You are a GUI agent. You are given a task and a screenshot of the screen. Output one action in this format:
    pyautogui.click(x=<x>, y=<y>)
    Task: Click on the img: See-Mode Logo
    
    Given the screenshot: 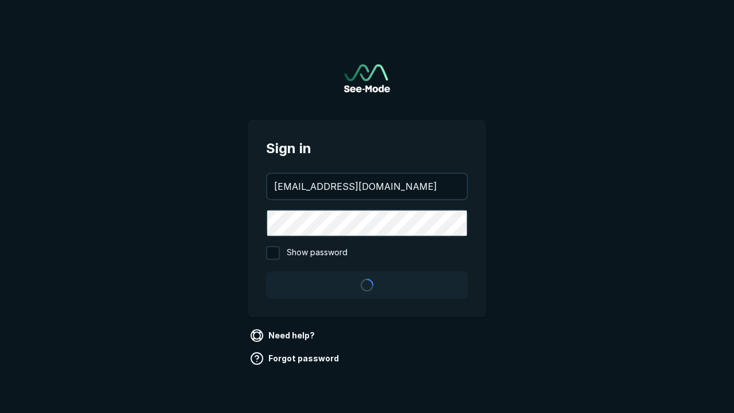 What is the action you would take?
    pyautogui.click(x=367, y=78)
    